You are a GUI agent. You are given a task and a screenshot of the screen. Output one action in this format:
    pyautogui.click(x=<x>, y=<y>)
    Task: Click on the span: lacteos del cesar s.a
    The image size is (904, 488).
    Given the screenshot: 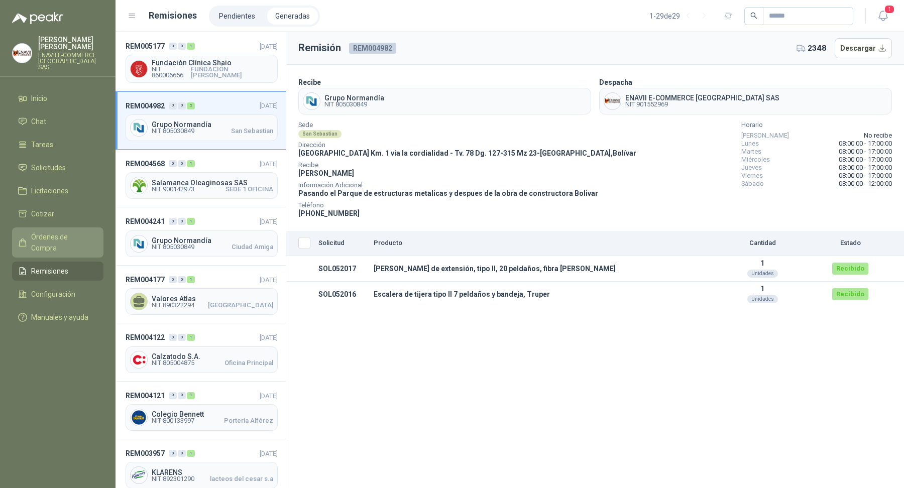 What is the action you would take?
    pyautogui.click(x=241, y=479)
    